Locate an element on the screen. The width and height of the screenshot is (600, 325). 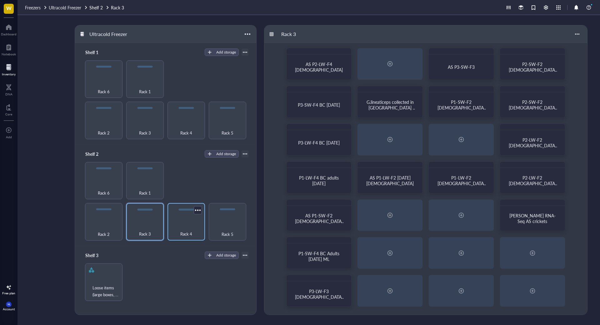
a: Core is located at coordinates (9, 109).